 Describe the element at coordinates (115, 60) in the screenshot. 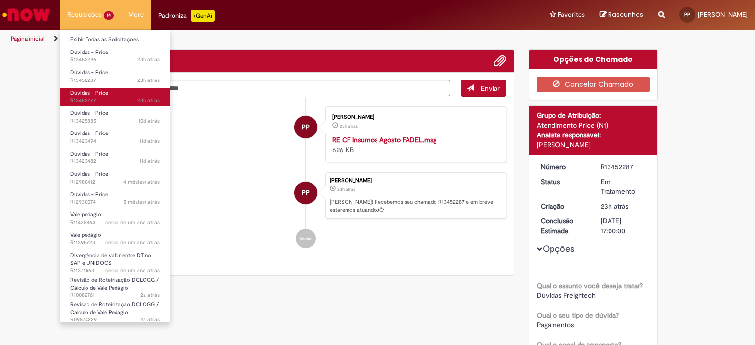

I see `span: R13452296` at that location.